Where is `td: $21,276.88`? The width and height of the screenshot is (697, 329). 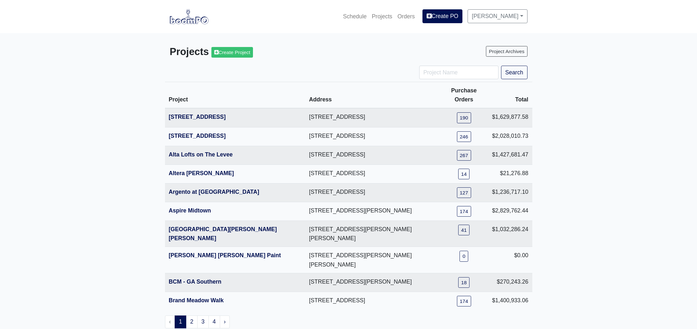
td: $21,276.88 is located at coordinates (510, 174).